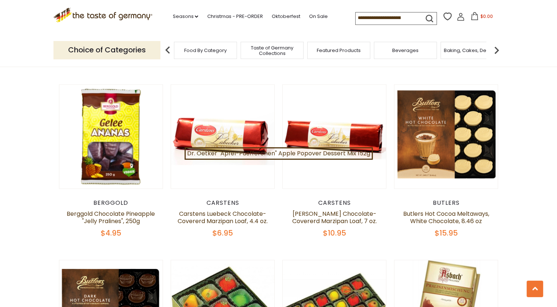 The image size is (557, 307). I want to click on a: Beverages, so click(405, 50).